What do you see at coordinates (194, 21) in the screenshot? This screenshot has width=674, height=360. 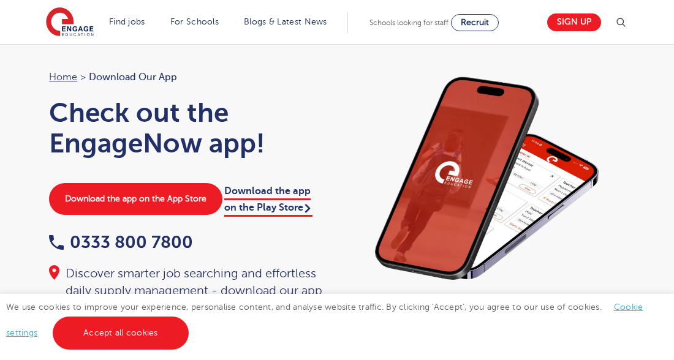 I see `a: For Schools` at bounding box center [194, 21].